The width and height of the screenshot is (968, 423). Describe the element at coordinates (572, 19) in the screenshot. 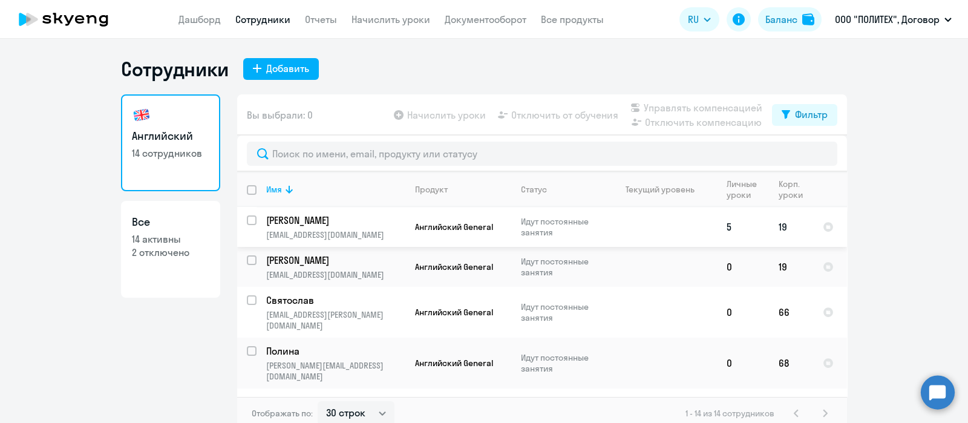

I see `a: Все продукты` at that location.